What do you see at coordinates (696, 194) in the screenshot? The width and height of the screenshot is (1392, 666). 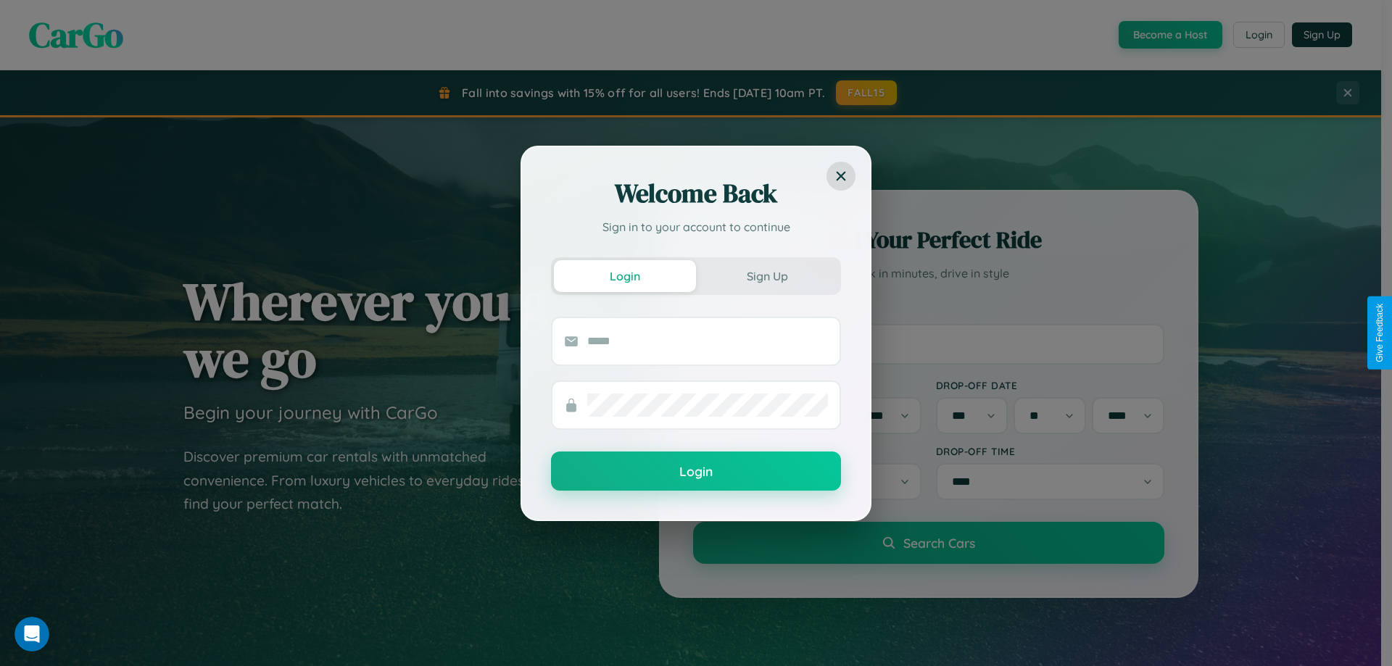 I see `h2: Welcome Back` at bounding box center [696, 194].